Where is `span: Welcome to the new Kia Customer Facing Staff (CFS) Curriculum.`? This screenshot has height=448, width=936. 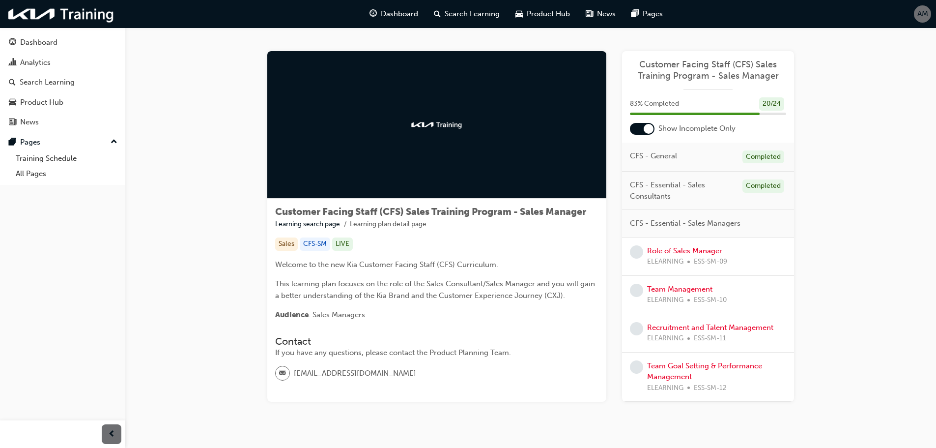 span: Welcome to the new Kia Customer Facing Staff (CFS) Curriculum. is located at coordinates (387, 264).